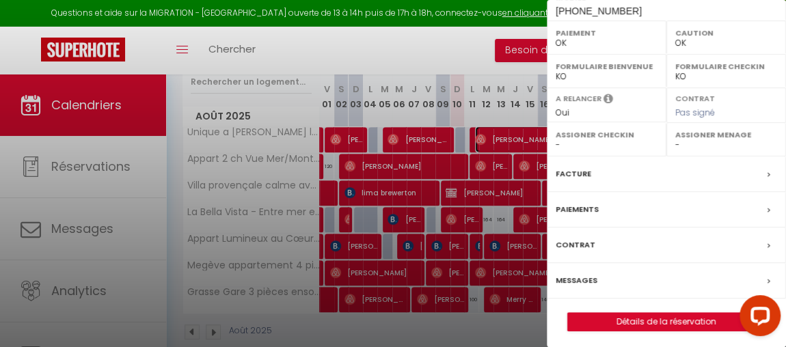 The width and height of the screenshot is (786, 347). I want to click on label: A relancer, so click(578, 98).